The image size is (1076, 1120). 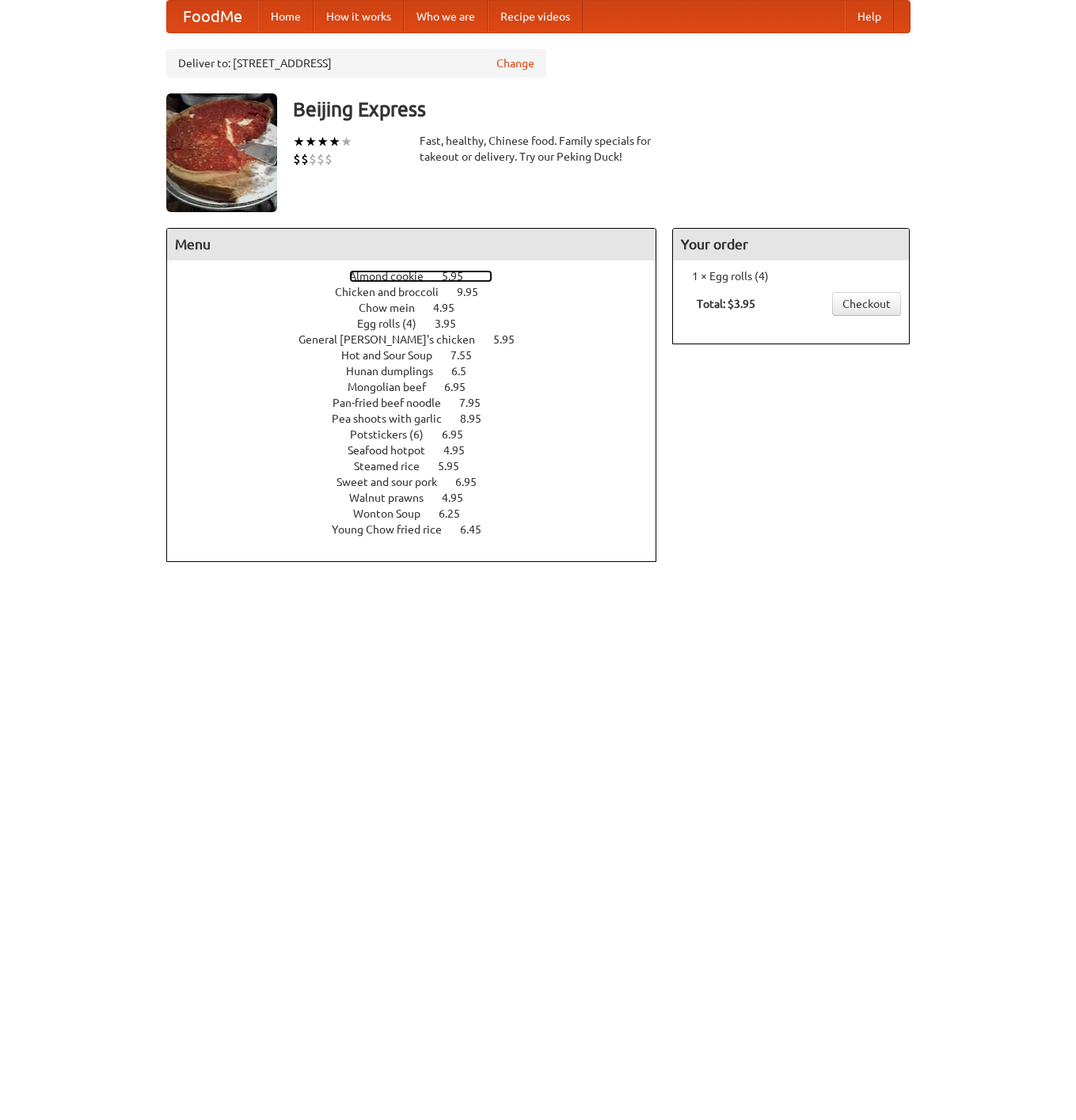 What do you see at coordinates (212, 16) in the screenshot?
I see `a: FoodMe` at bounding box center [212, 16].